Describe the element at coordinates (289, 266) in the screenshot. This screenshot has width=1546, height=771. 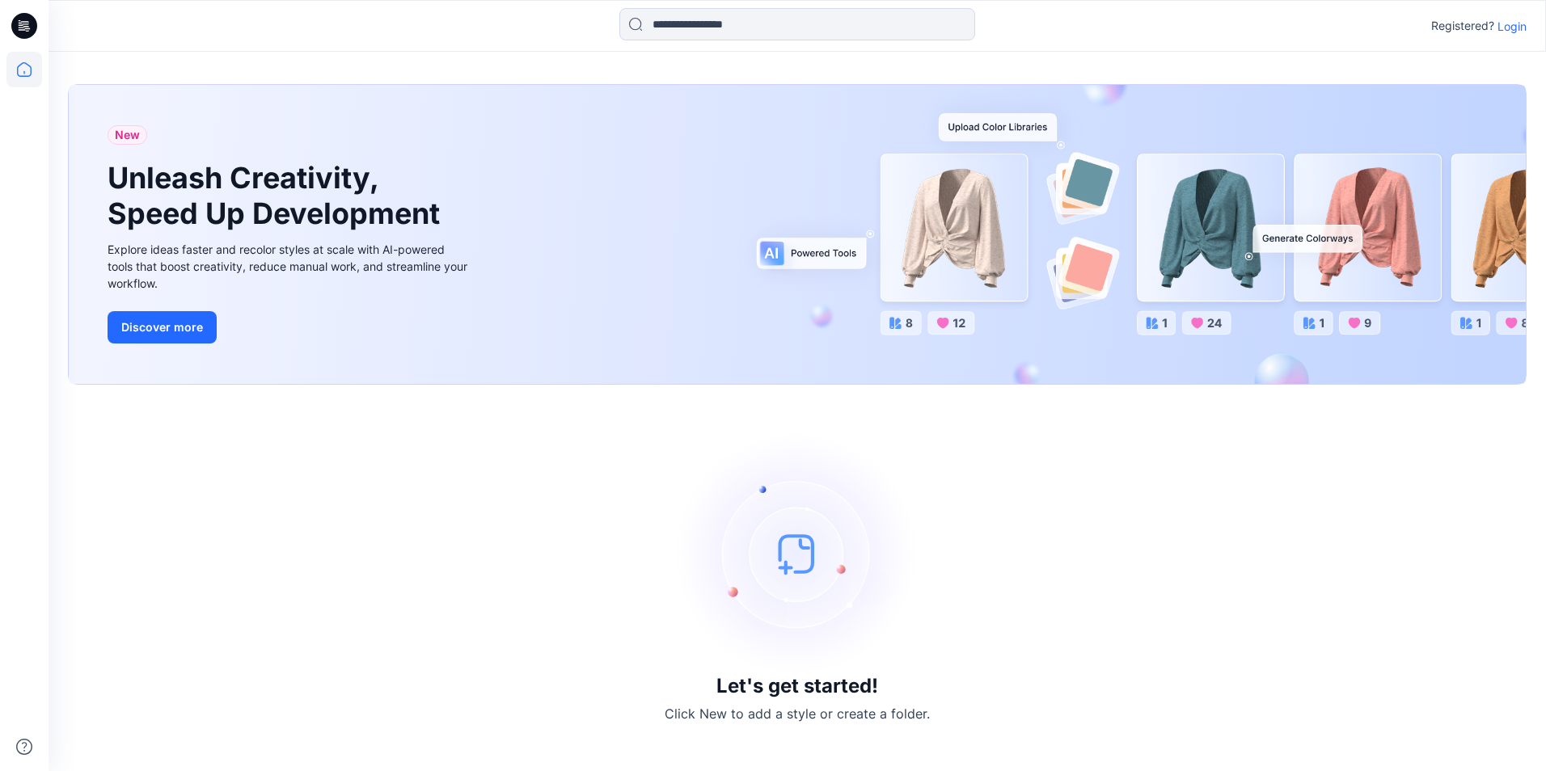
I see `div: Explore ideas faster and recolor styles at scale with AI-powered tools that boost creativity, red...` at that location.